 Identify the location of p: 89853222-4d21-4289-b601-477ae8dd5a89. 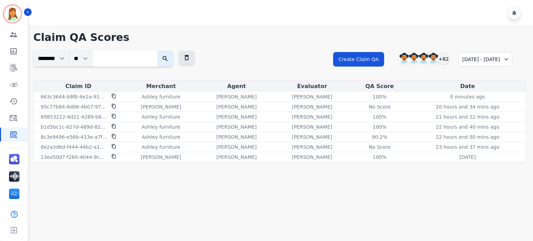
(74, 117).